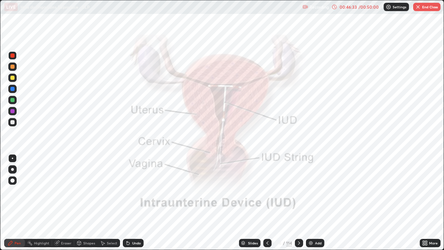 This screenshot has width=444, height=250. I want to click on img: end-class-cross, so click(418, 7).